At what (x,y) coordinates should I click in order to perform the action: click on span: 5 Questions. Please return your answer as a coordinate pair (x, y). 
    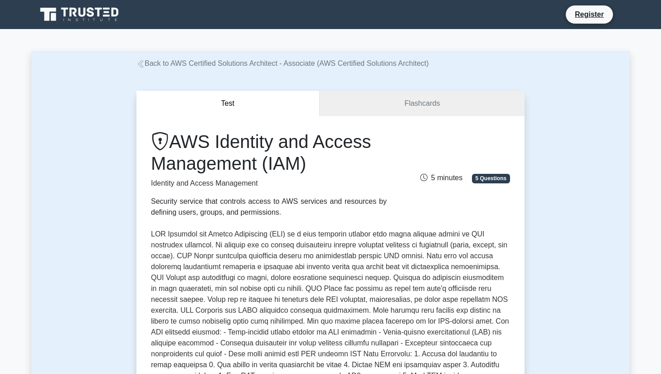
    Looking at the image, I should click on (491, 178).